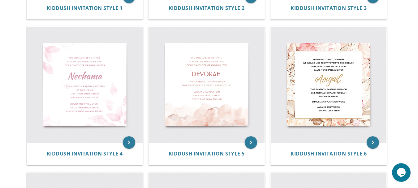 The height and width of the screenshot is (188, 418). I want to click on img: Kiddush Invitation Style 6, so click(328, 84).